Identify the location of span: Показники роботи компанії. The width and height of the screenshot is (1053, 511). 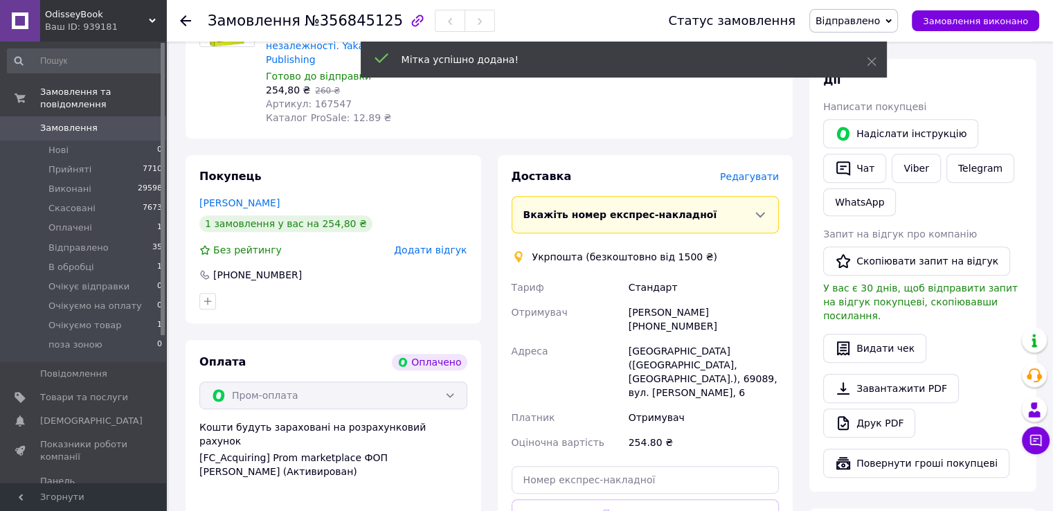
(84, 451).